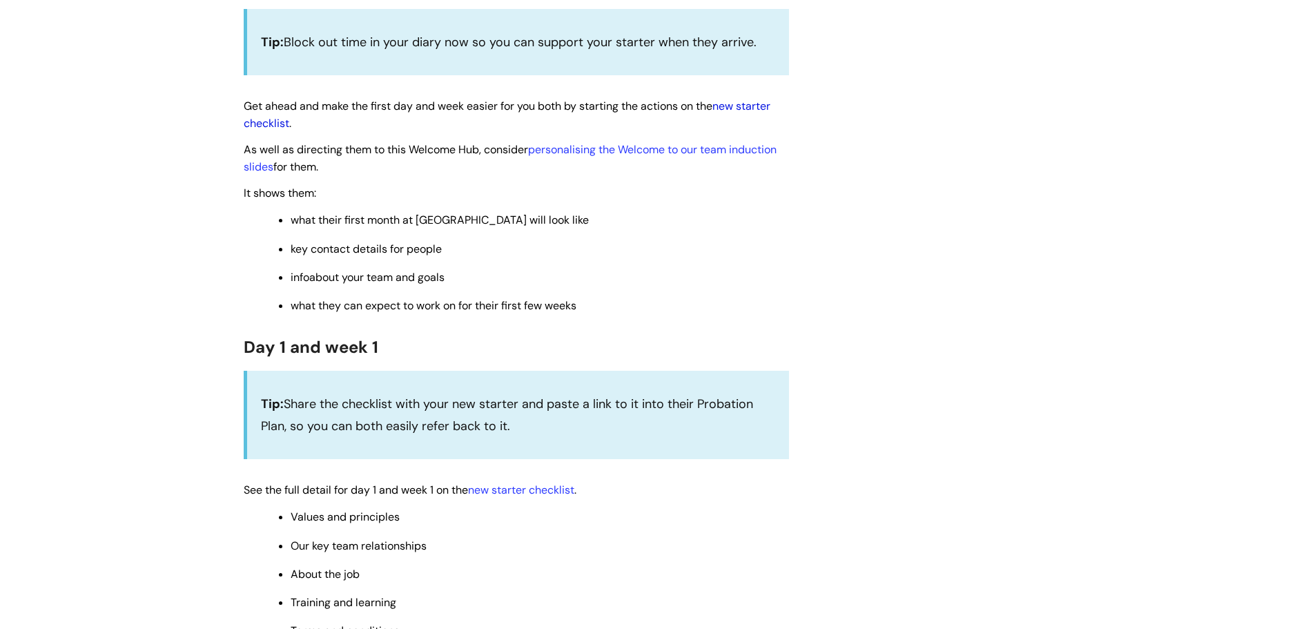 The image size is (1315, 629). What do you see at coordinates (280, 193) in the screenshot?
I see `span: It shows them:` at bounding box center [280, 193].